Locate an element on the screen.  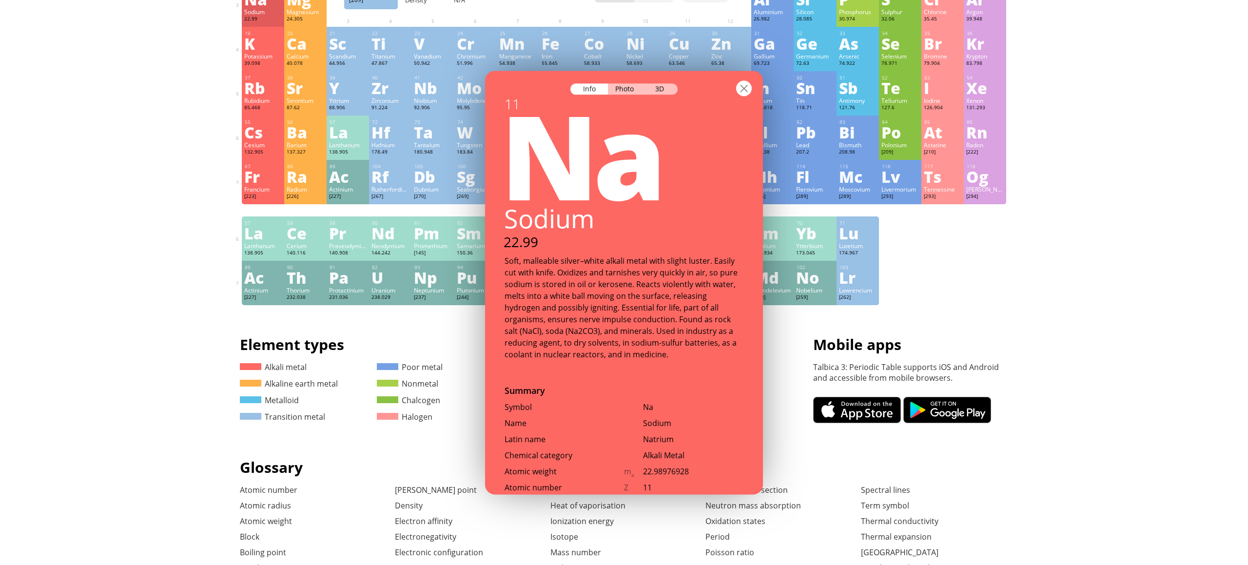
div: 178.49 is located at coordinates (390, 153).